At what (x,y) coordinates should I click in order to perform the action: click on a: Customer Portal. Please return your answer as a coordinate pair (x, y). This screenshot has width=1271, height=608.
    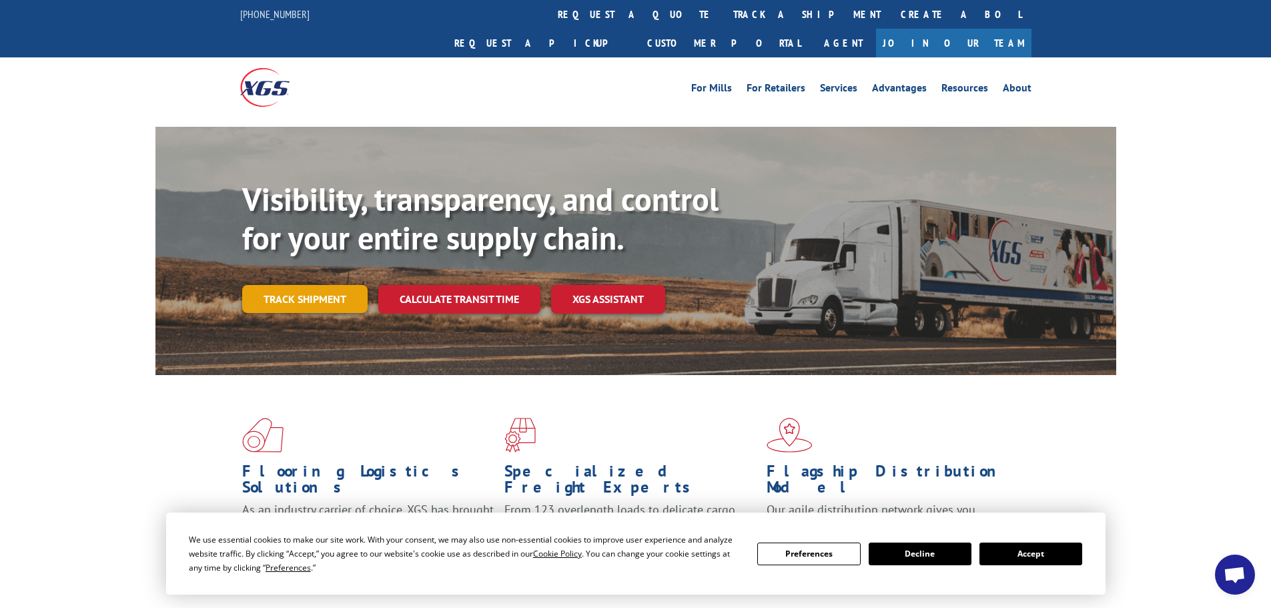
    Looking at the image, I should click on (724, 43).